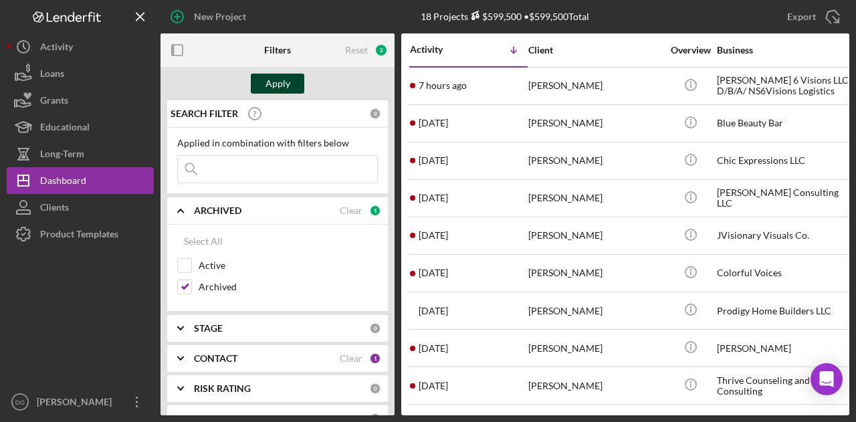  I want to click on div: Business, so click(784, 50).